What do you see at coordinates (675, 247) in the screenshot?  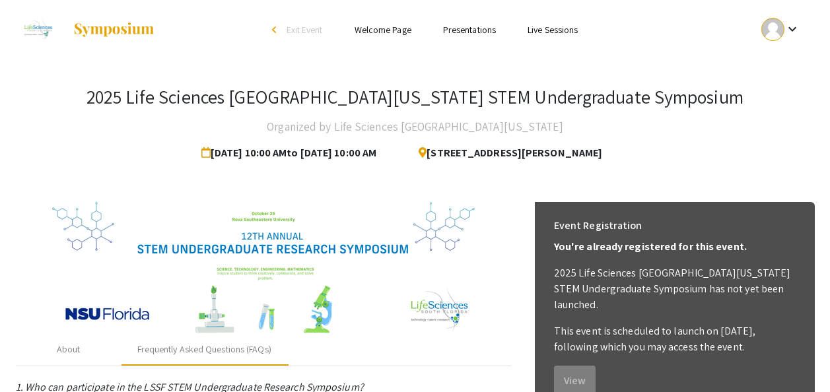 I see `p: You're already registered for this event.` at bounding box center [675, 247].